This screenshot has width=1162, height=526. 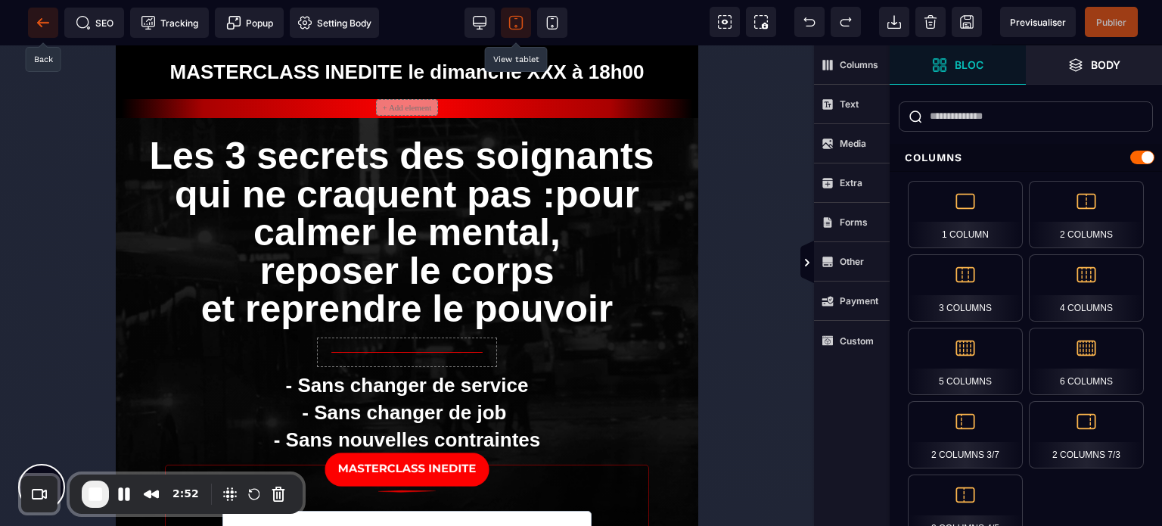 What do you see at coordinates (969, 64) in the screenshot?
I see `strong: Bloc` at bounding box center [969, 64].